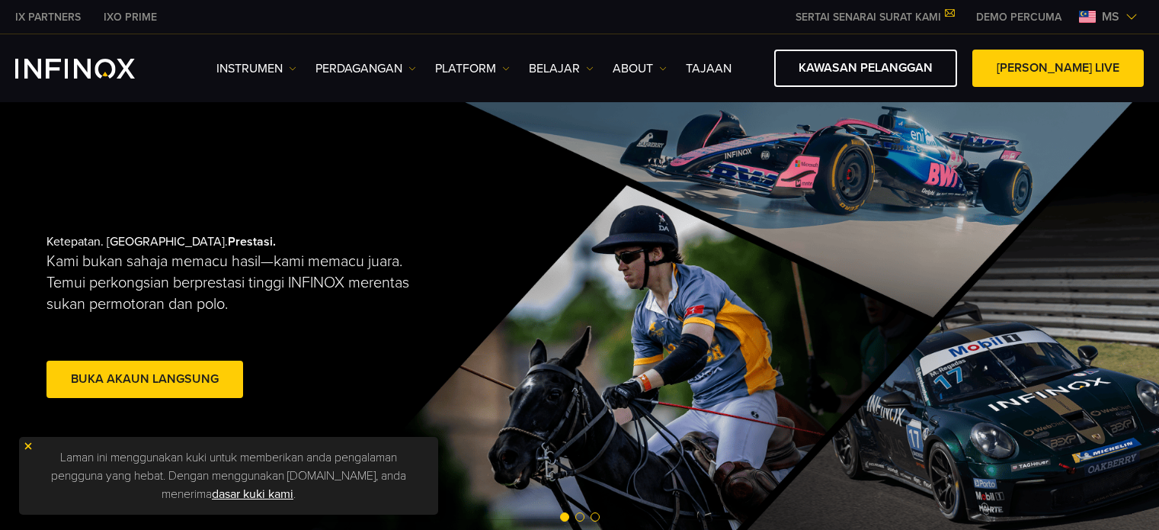 This screenshot has height=530, width=1159. Describe the element at coordinates (93, 69) in the screenshot. I see `a: INFINOX Logo` at that location.